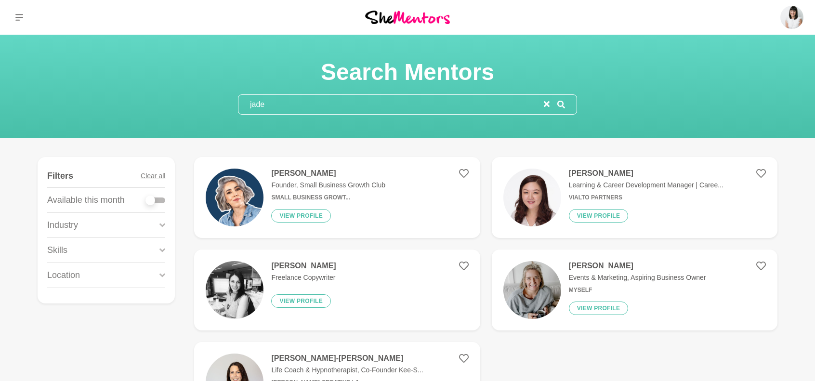  Describe the element at coordinates (791, 17) in the screenshot. I see `a: Hayley Robertson` at that location.